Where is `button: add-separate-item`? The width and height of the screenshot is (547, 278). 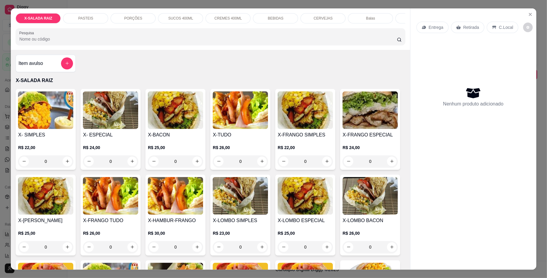
button: add-separate-item is located at coordinates (67, 63).